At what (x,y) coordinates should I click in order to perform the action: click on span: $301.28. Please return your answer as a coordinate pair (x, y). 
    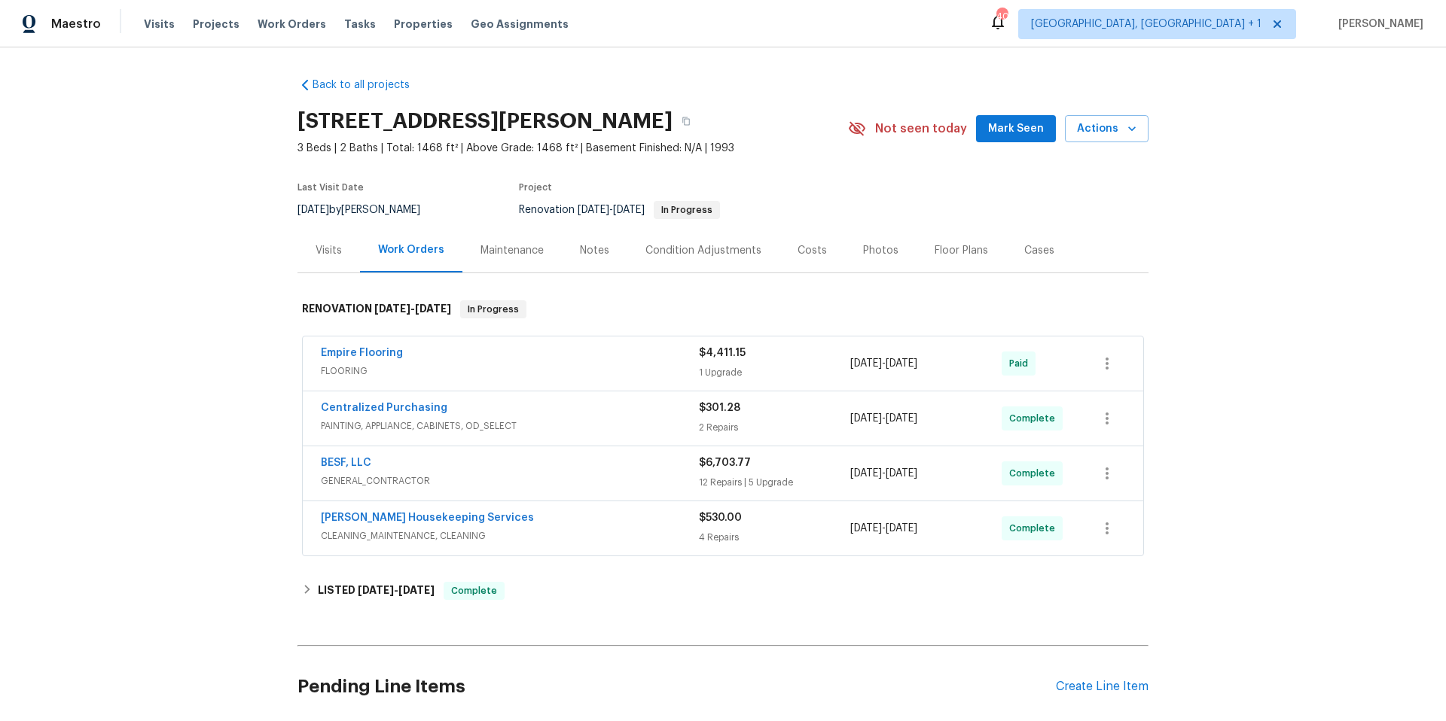
    Looking at the image, I should click on (719, 408).